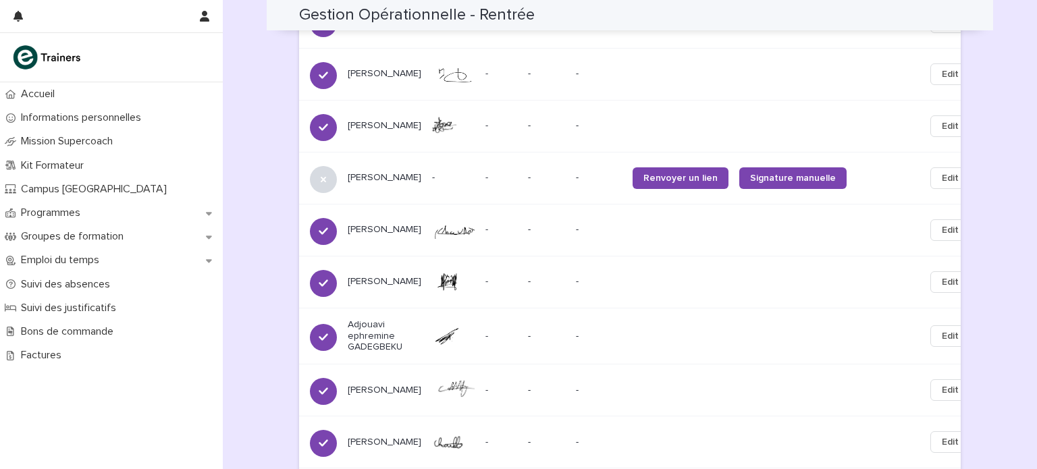 The image size is (1037, 469). I want to click on h2: Gestion Opérationnelle - Rentrée, so click(417, 15).